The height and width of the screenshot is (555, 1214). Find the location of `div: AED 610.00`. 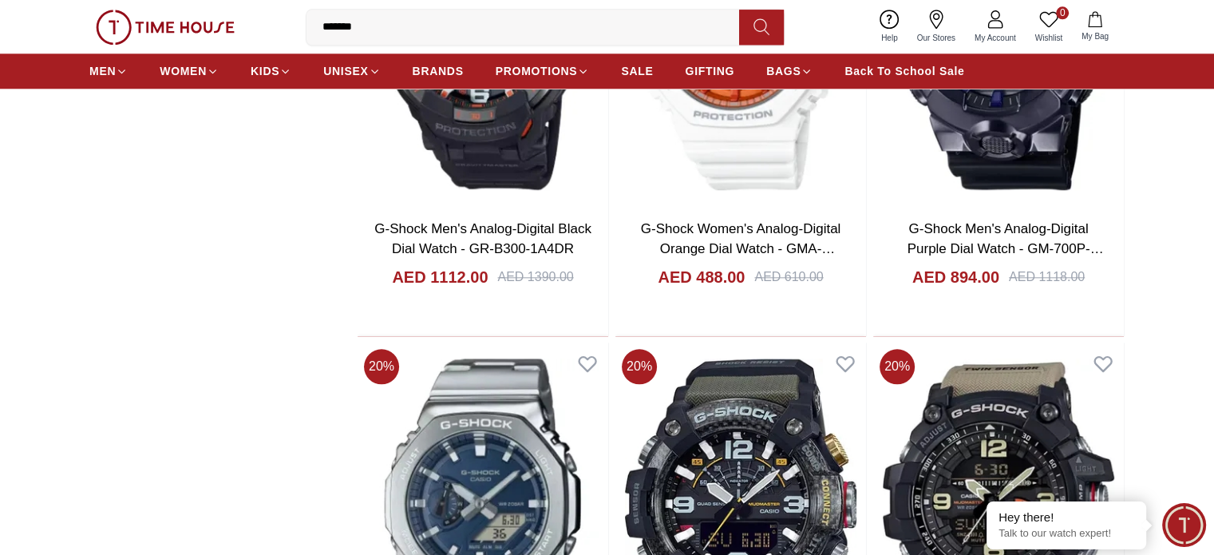

div: AED 610.00 is located at coordinates (789, 277).